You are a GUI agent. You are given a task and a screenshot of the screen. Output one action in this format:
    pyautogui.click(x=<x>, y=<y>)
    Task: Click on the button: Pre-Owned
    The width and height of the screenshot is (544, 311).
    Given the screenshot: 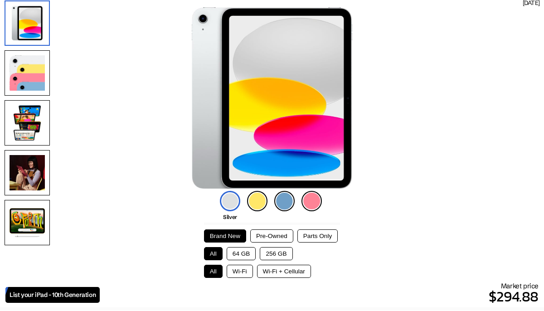 What is the action you would take?
    pyautogui.click(x=272, y=236)
    